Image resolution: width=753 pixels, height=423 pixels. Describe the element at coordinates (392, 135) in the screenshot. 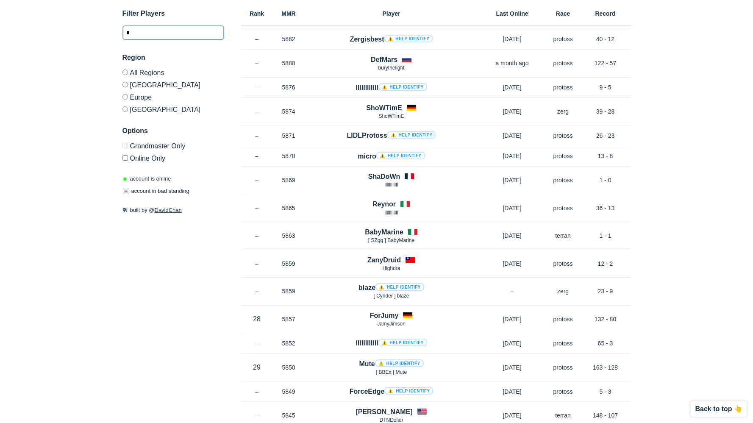

I see `h4: LIDLProtoss` at that location.